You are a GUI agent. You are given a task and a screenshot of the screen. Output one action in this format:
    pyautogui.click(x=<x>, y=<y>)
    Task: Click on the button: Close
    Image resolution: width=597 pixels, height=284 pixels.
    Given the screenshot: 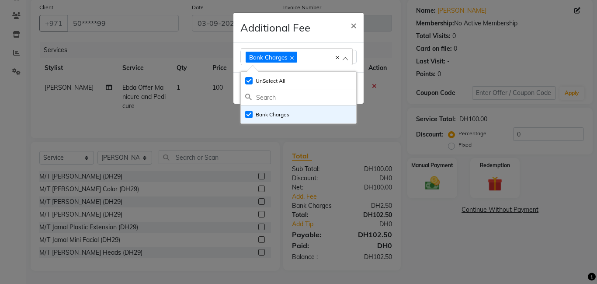 What is the action you would take?
    pyautogui.click(x=354, y=25)
    